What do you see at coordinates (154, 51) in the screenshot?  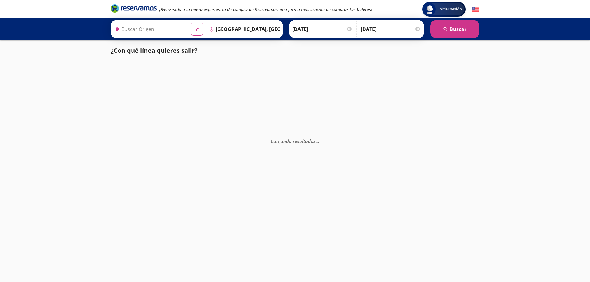 I see `p: ¿Con qué línea quieres salir?` at bounding box center [154, 51].